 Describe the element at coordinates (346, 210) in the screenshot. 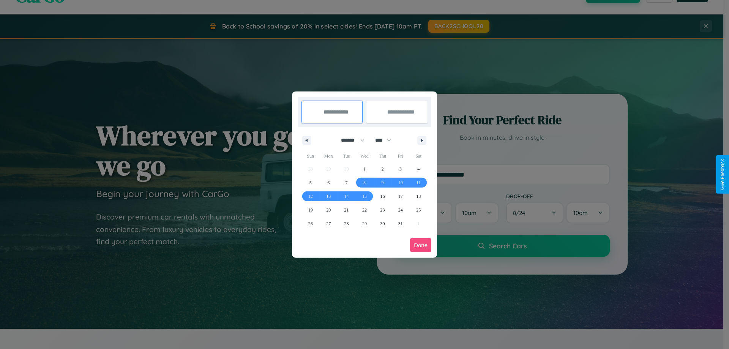

I see `button: 21` at that location.